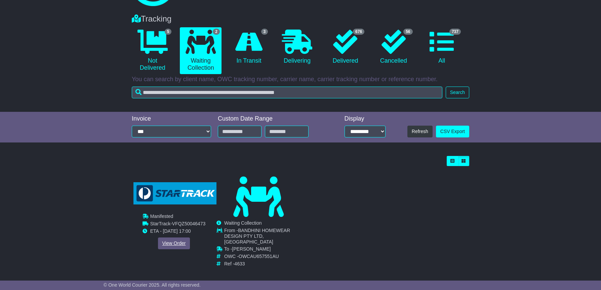 The width and height of the screenshot is (601, 290). Describe the element at coordinates (301, 19) in the screenshot. I see `div: Tracking` at that location.